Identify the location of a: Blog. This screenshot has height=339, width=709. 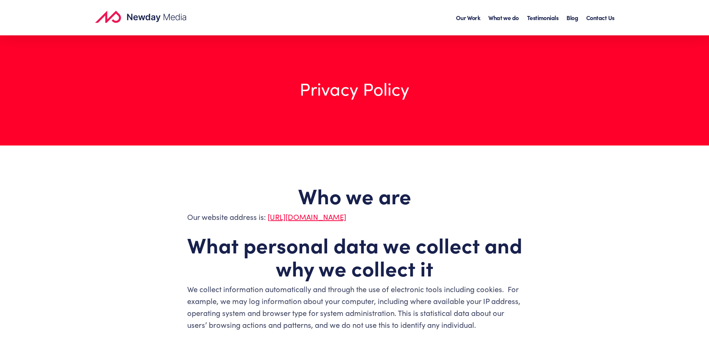
(572, 23).